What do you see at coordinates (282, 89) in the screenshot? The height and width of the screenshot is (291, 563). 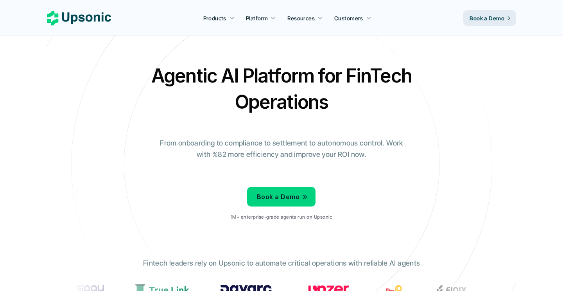 I see `h2: Agentic AI Platform for FinTech Operations` at bounding box center [282, 89].